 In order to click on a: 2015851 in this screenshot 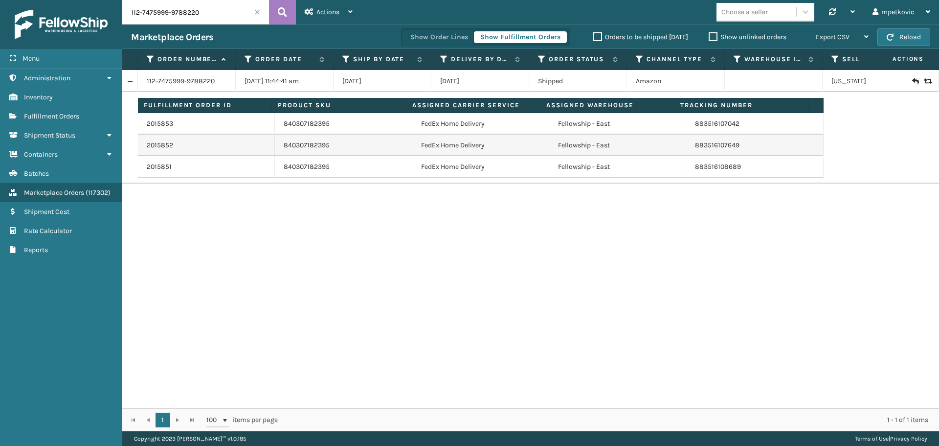, I will do `click(159, 167)`.